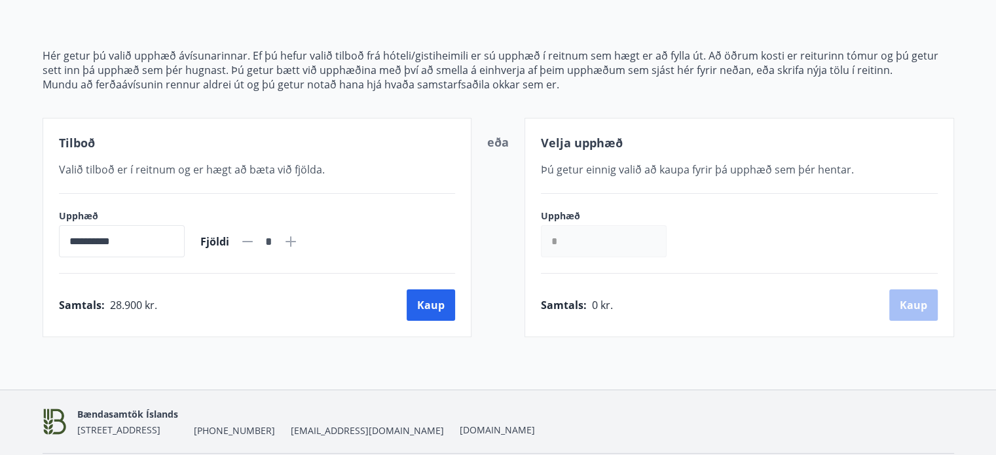  What do you see at coordinates (192, 170) in the screenshot?
I see `span: Valið tilboð er í reitnum og er hægt að bæta við fjölda.` at bounding box center [192, 170].